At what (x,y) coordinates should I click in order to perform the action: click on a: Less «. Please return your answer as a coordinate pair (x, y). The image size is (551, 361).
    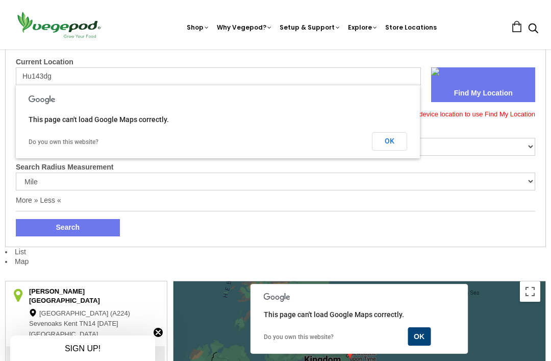
    Looking at the image, I should click on (50, 200).